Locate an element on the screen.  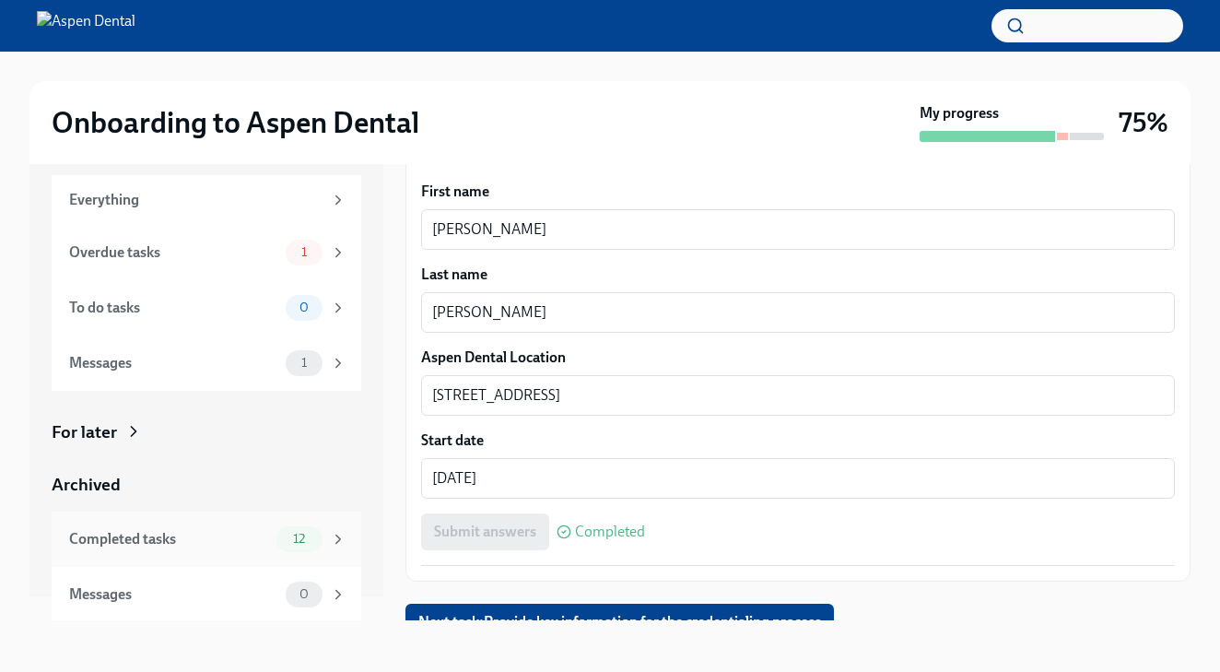
a: For later is located at coordinates (206, 432).